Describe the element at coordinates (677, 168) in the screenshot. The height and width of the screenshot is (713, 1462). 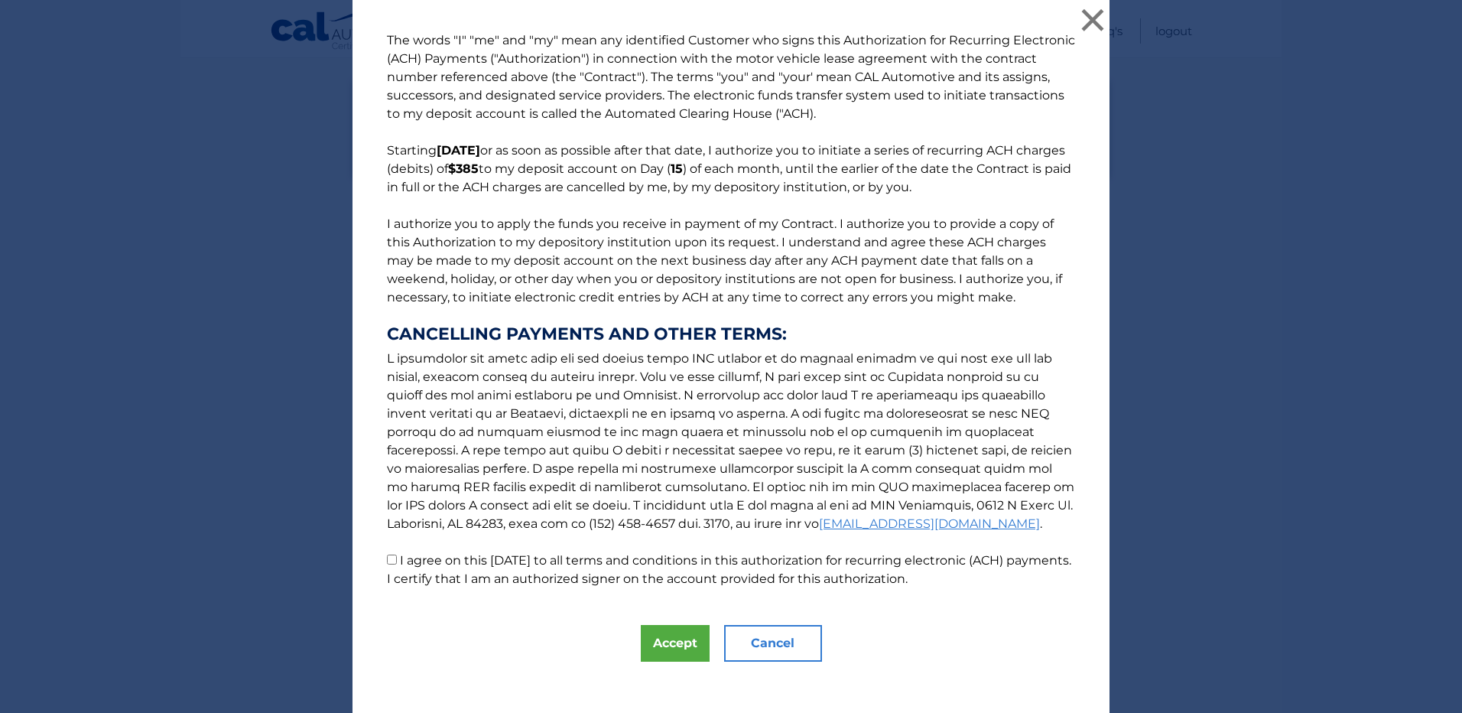
I see `b: 15` at that location.